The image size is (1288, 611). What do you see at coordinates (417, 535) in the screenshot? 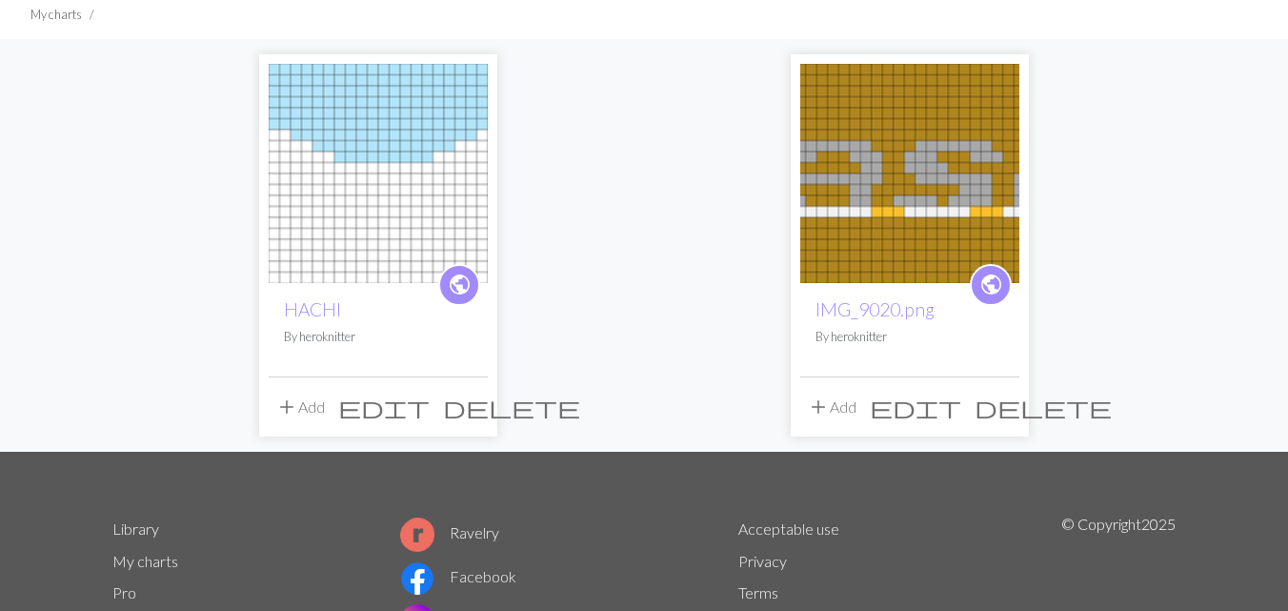
I see `img: Ravelry logo` at bounding box center [417, 535].